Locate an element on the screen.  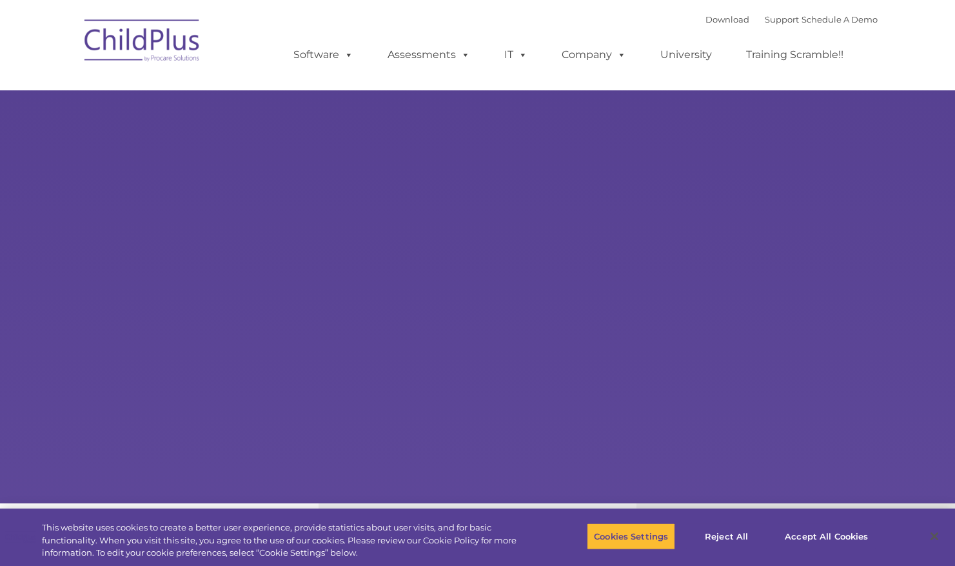
a: Training Scramble!! is located at coordinates (794, 55).